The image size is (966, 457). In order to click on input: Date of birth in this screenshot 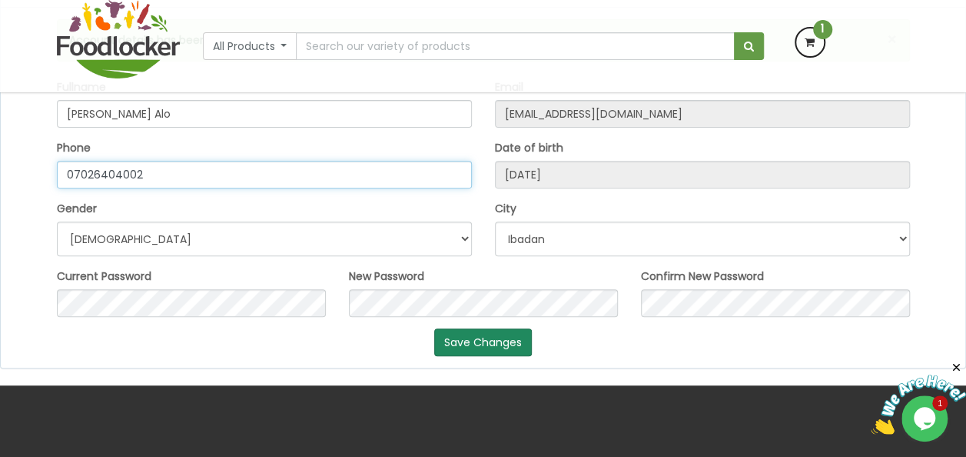, I will do `click(703, 175)`.